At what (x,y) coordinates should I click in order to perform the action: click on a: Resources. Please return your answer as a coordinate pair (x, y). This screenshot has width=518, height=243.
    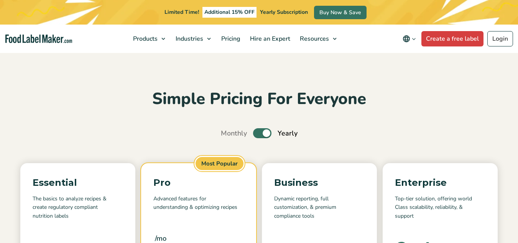
    Looking at the image, I should click on (318, 39).